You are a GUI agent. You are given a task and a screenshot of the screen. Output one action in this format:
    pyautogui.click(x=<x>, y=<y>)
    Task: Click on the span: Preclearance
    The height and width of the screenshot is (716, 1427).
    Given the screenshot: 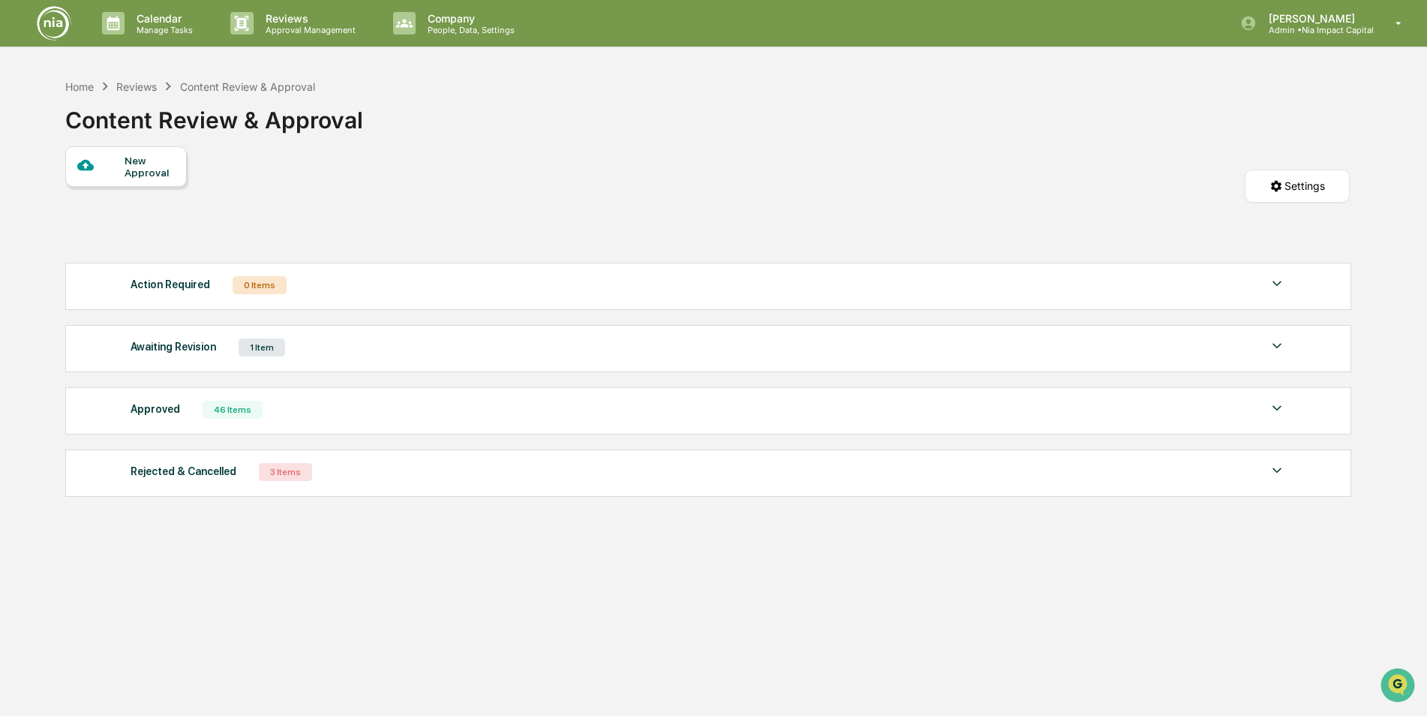 What is the action you would take?
    pyautogui.click(x=63, y=197)
    